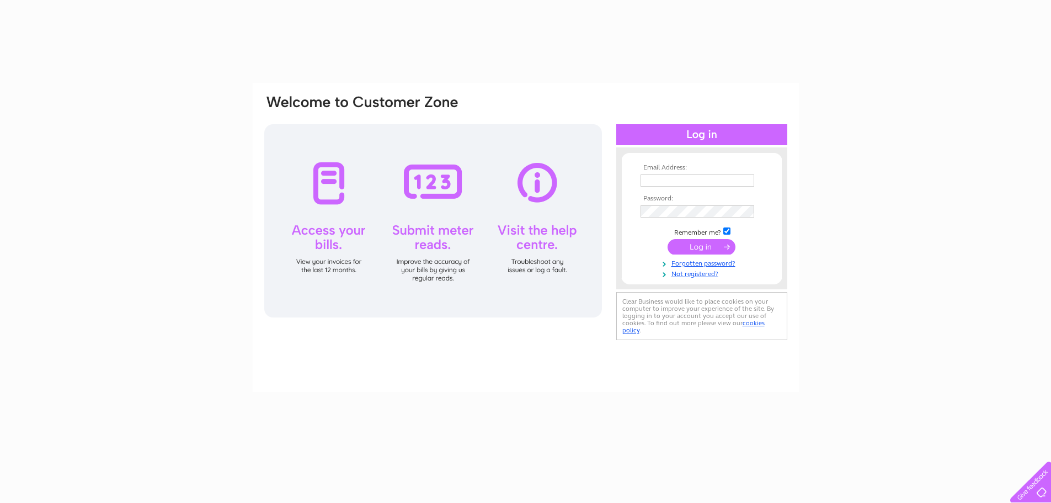 The width and height of the screenshot is (1051, 503). I want to click on div: Clear Business would like to place cookies on your computer to improve your experience of the sit..., so click(702, 316).